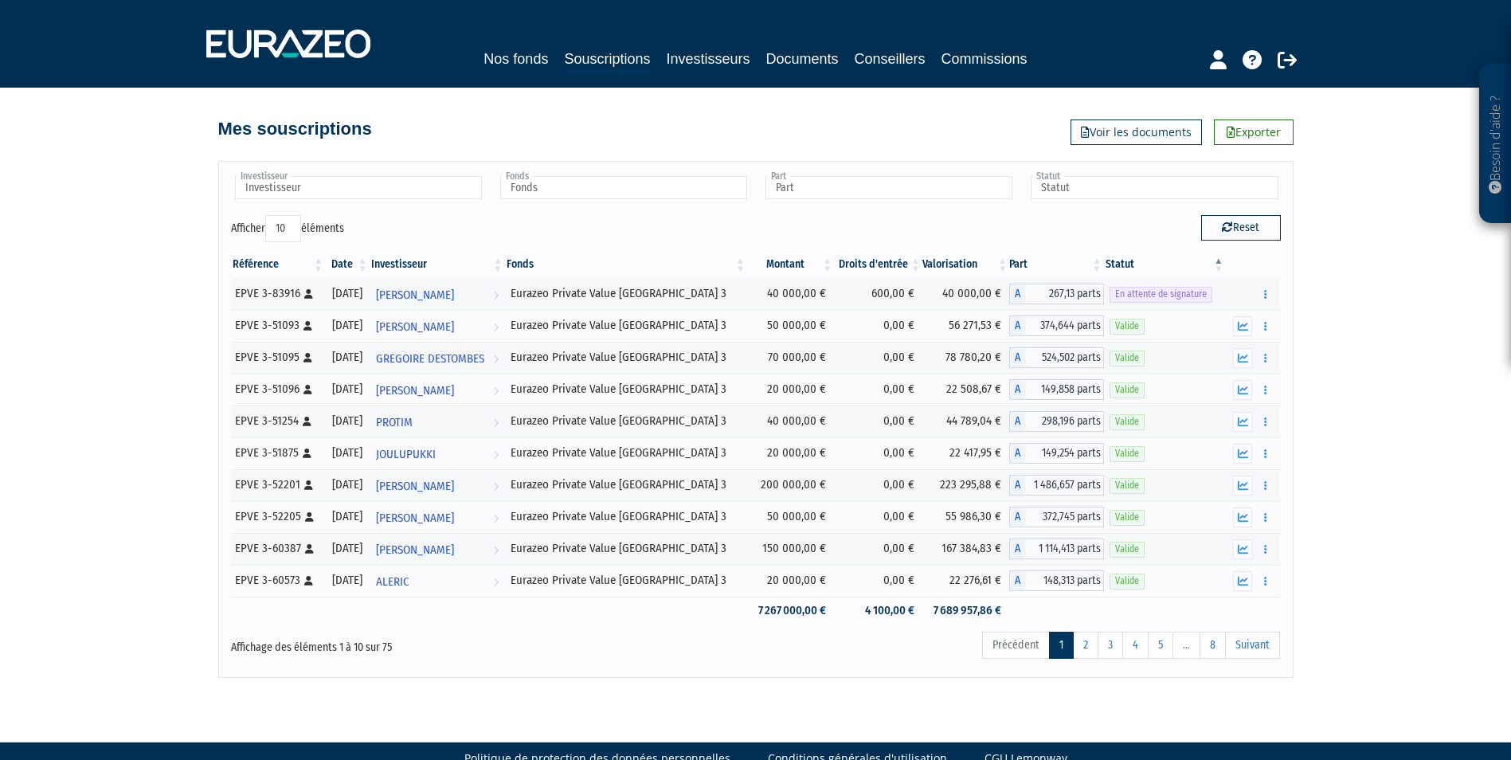  Describe the element at coordinates (347, 264) in the screenshot. I see `th: Date: activer pour trier la colonne par ordre croissant` at that location.